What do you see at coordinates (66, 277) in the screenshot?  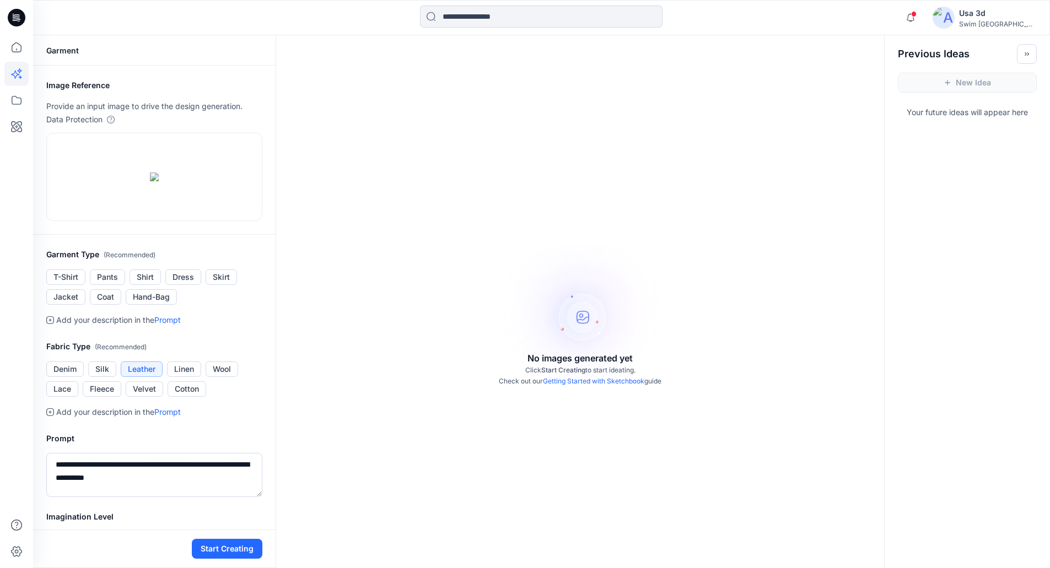 I see `button: T-Shirt` at bounding box center [66, 277].